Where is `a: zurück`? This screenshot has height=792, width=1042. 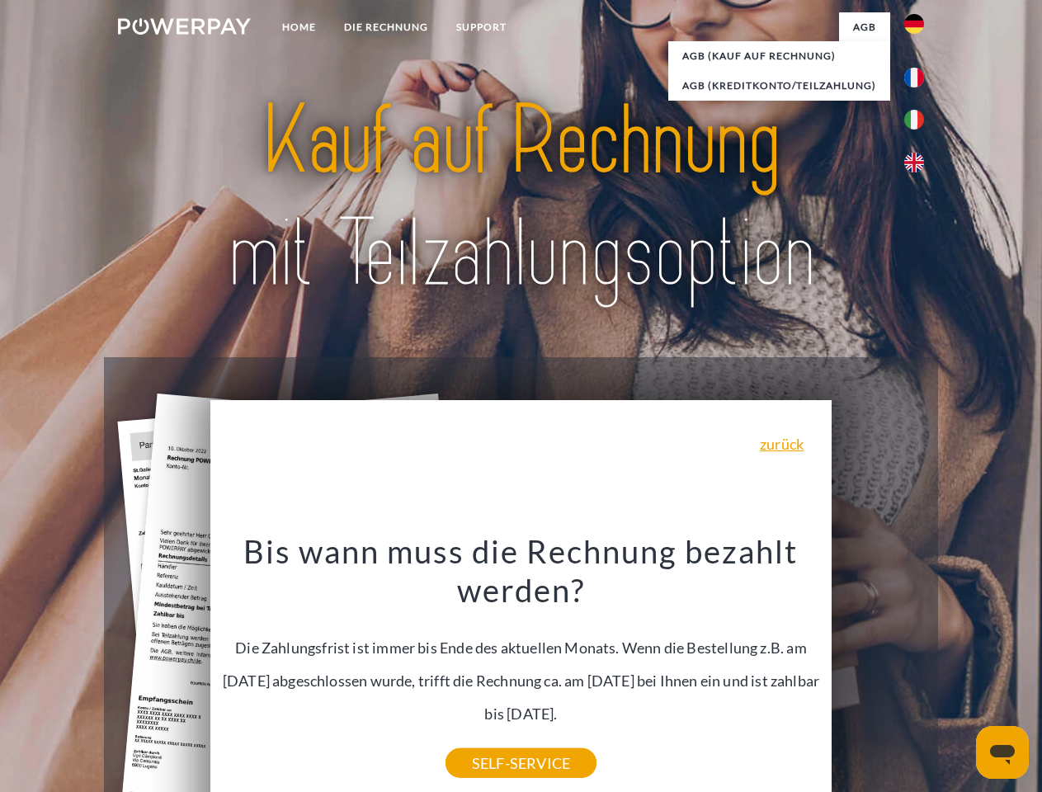 a: zurück is located at coordinates (782, 444).